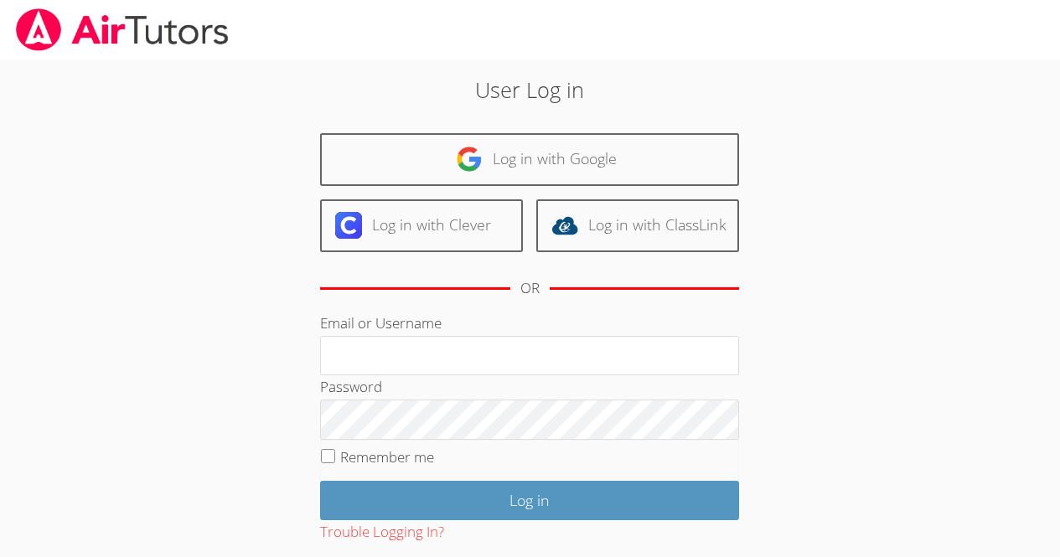  I want to click on label: Email or Username, so click(381, 323).